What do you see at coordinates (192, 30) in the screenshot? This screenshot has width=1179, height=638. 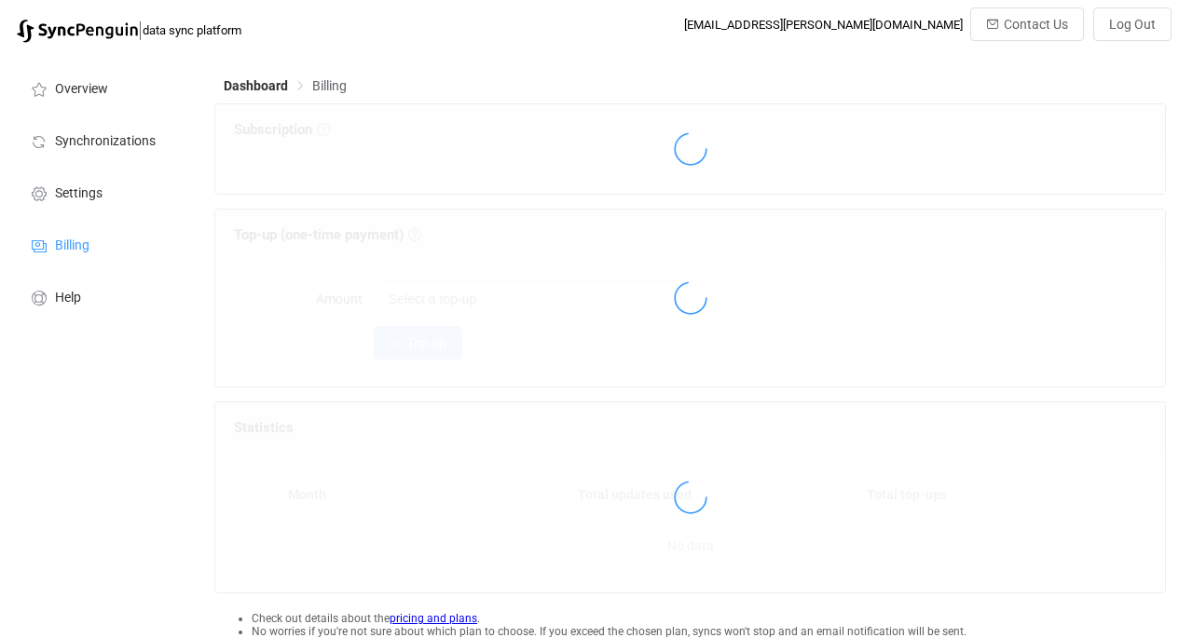 I see `span: data sync platform` at bounding box center [192, 30].